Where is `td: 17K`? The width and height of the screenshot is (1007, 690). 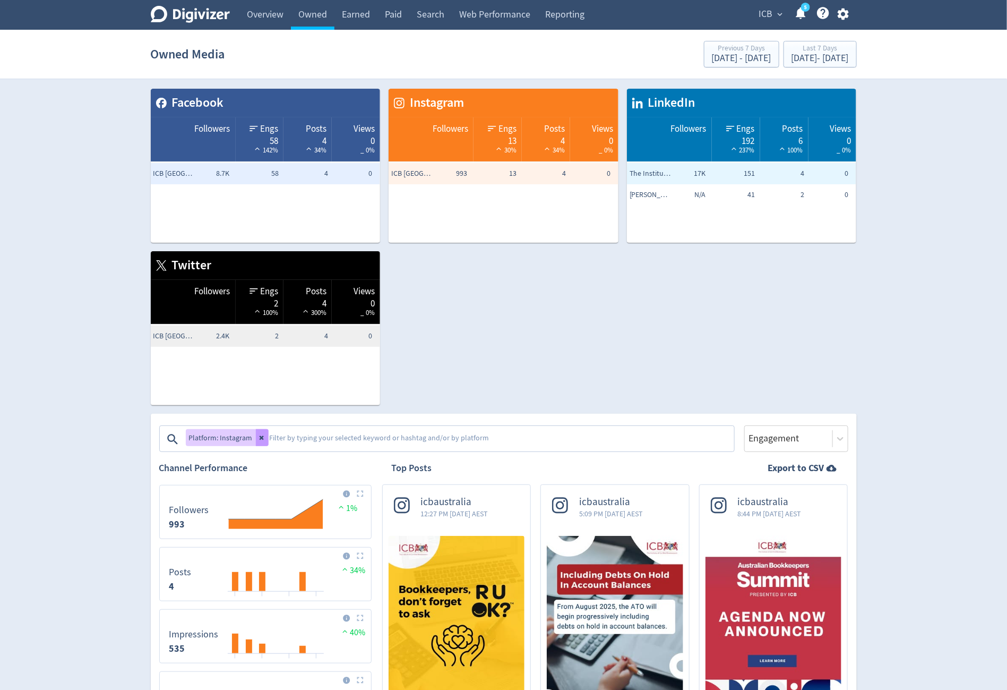
td: 17K is located at coordinates (683, 174).